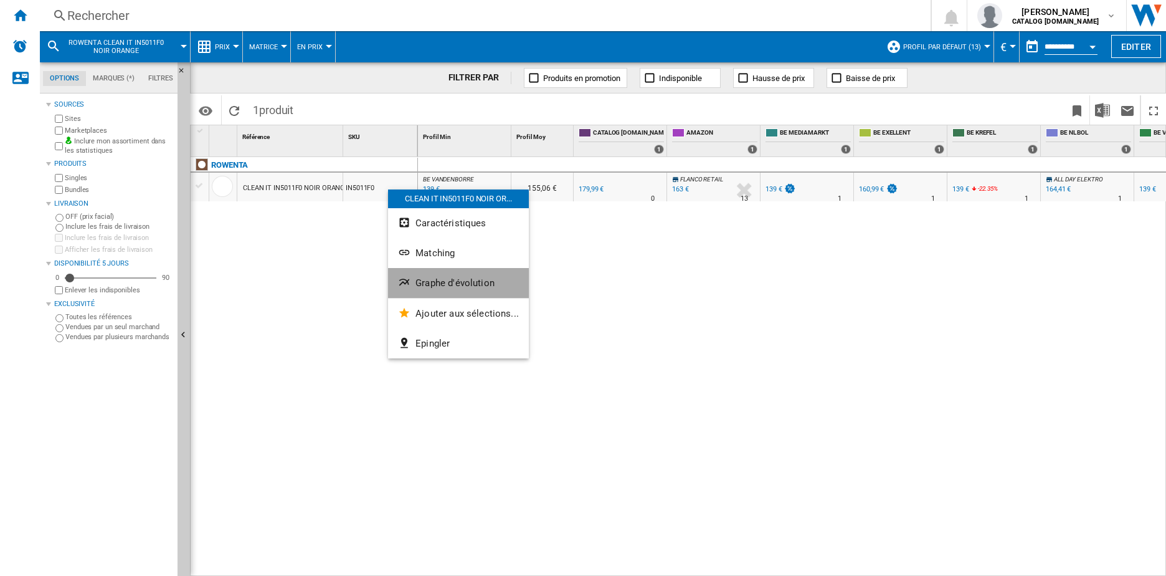 The image size is (1166, 576). What do you see at coordinates (458, 283) in the screenshot?
I see `button: Graphe d'évolution` at bounding box center [458, 283].